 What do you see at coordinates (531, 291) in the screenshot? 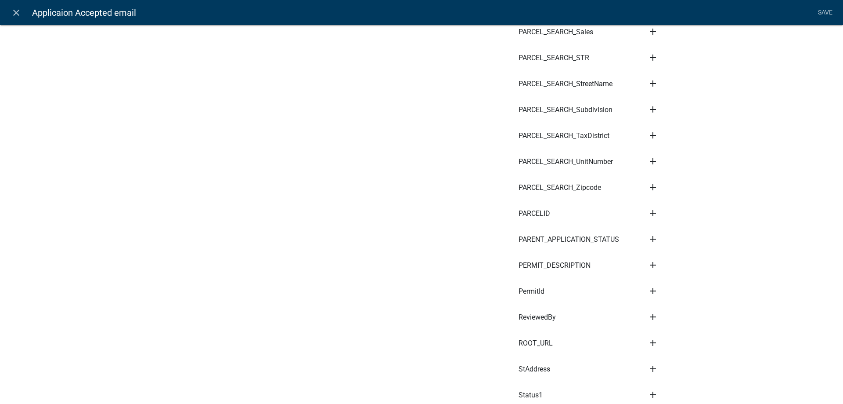
I see `span: PermitId` at bounding box center [531, 291].